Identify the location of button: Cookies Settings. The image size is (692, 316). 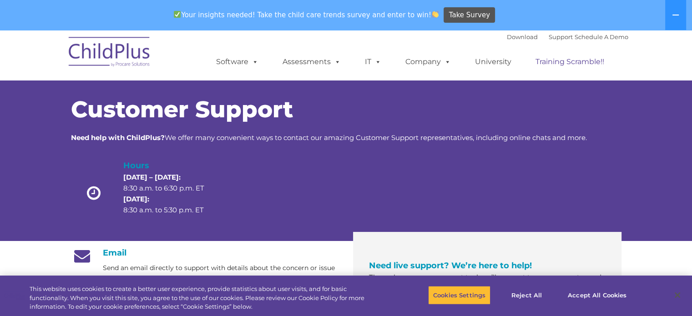
(459, 295).